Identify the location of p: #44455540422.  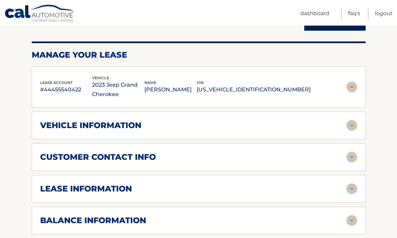
(66, 90).